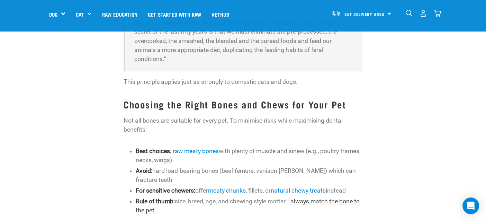  Describe the element at coordinates (409, 13) in the screenshot. I see `img: home-icon-1@2x.png` at that location.